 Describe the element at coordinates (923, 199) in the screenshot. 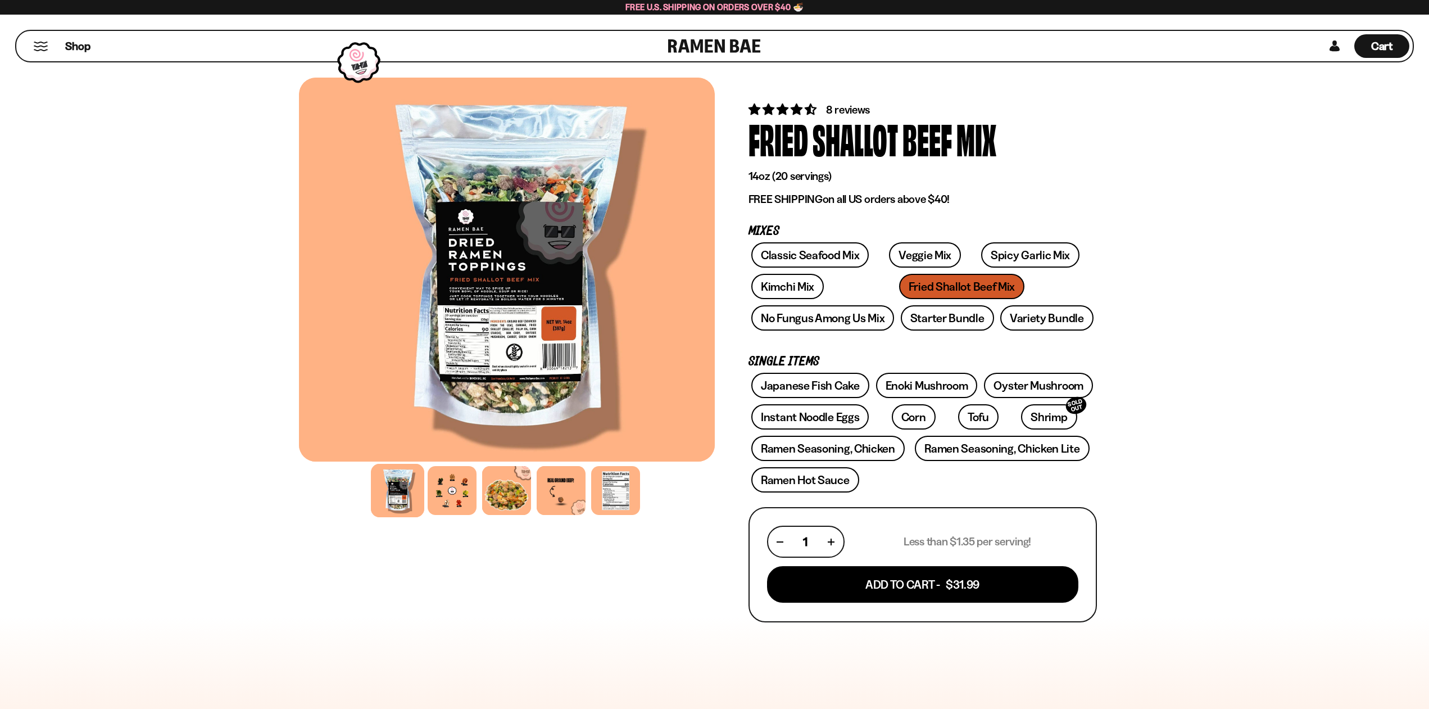

I see `p: on all US orders above $40!` at that location.